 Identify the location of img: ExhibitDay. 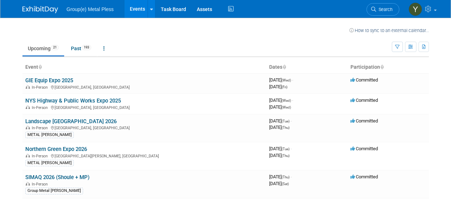
(40, 10).